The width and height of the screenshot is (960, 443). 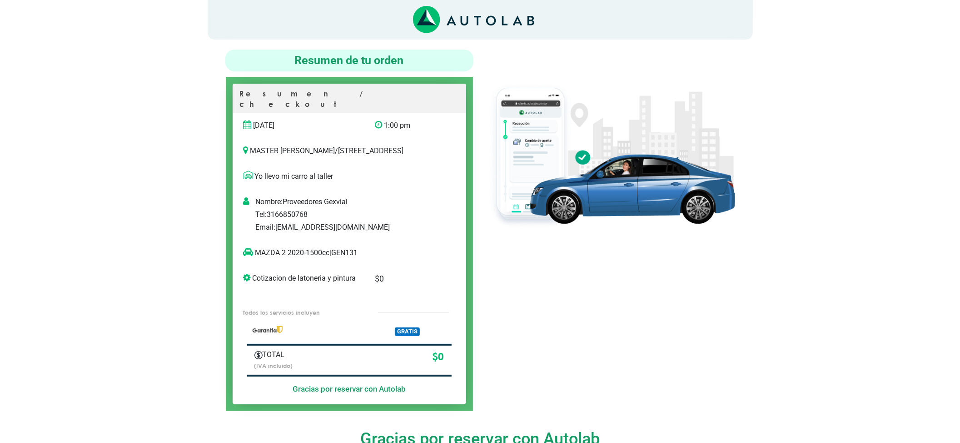 I want to click on p: Yo llevo mi carro al taller, so click(x=349, y=176).